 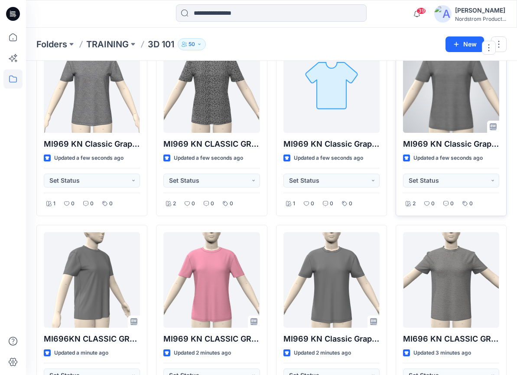 What do you see at coordinates (52, 44) in the screenshot?
I see `p: Folders` at bounding box center [52, 44].